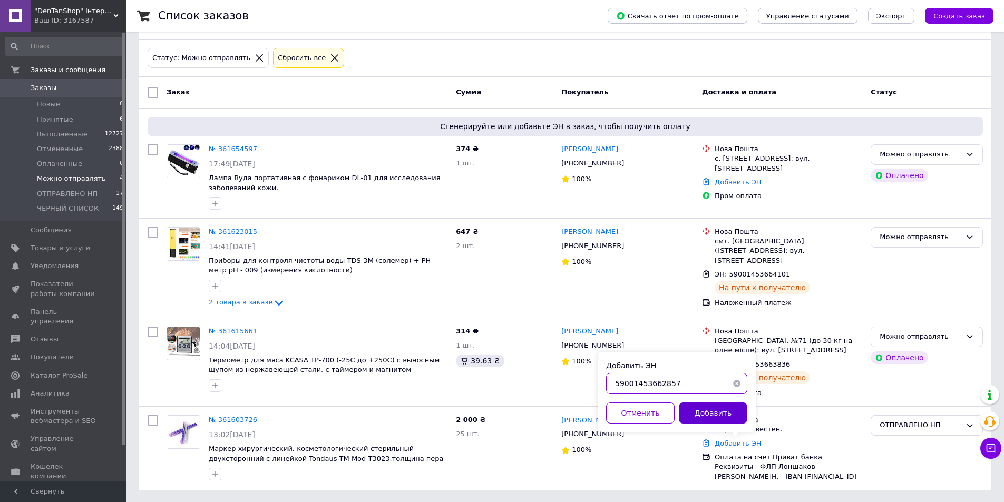 The width and height of the screenshot is (1004, 502). What do you see at coordinates (959, 16) in the screenshot?
I see `span: Создать заказ` at bounding box center [959, 16].